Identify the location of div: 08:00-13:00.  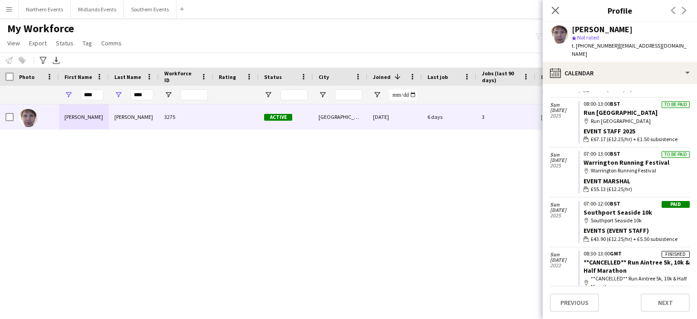
(636, 104).